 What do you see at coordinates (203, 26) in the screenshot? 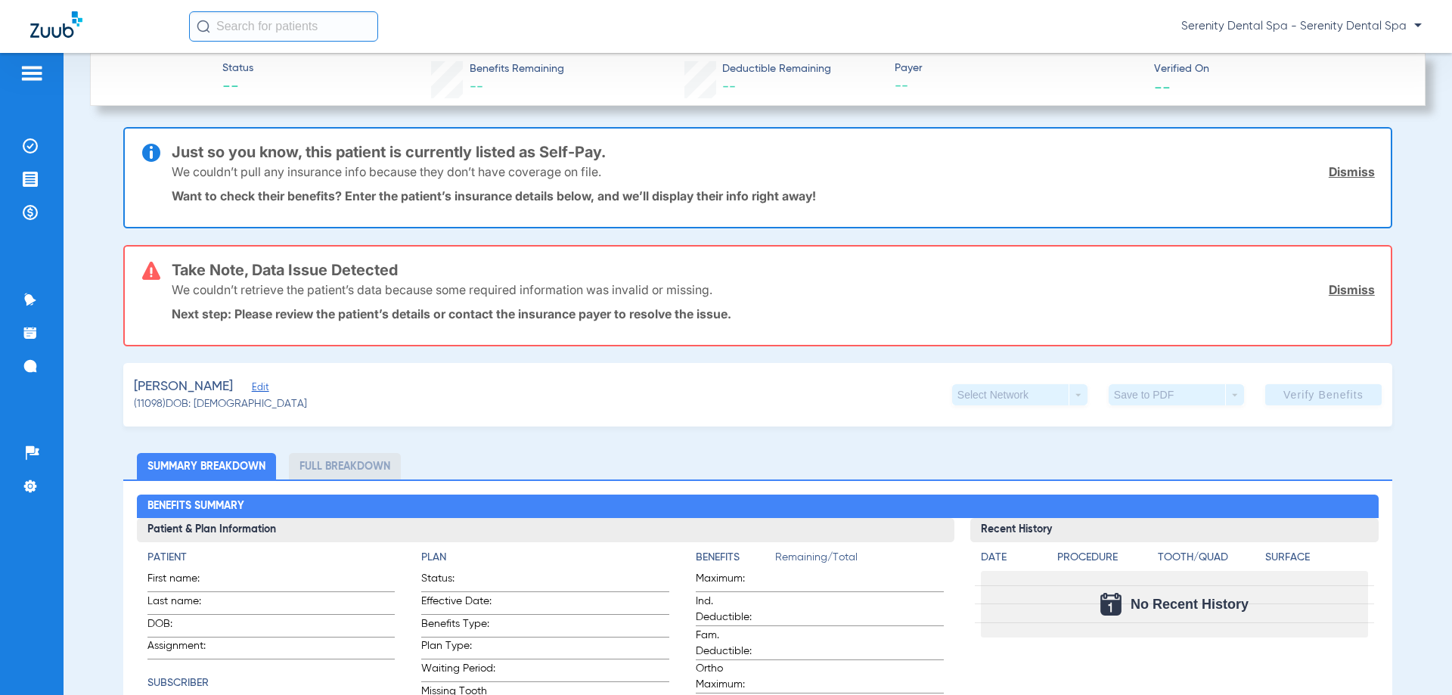
I see `img: Search Icon` at bounding box center [203, 26].